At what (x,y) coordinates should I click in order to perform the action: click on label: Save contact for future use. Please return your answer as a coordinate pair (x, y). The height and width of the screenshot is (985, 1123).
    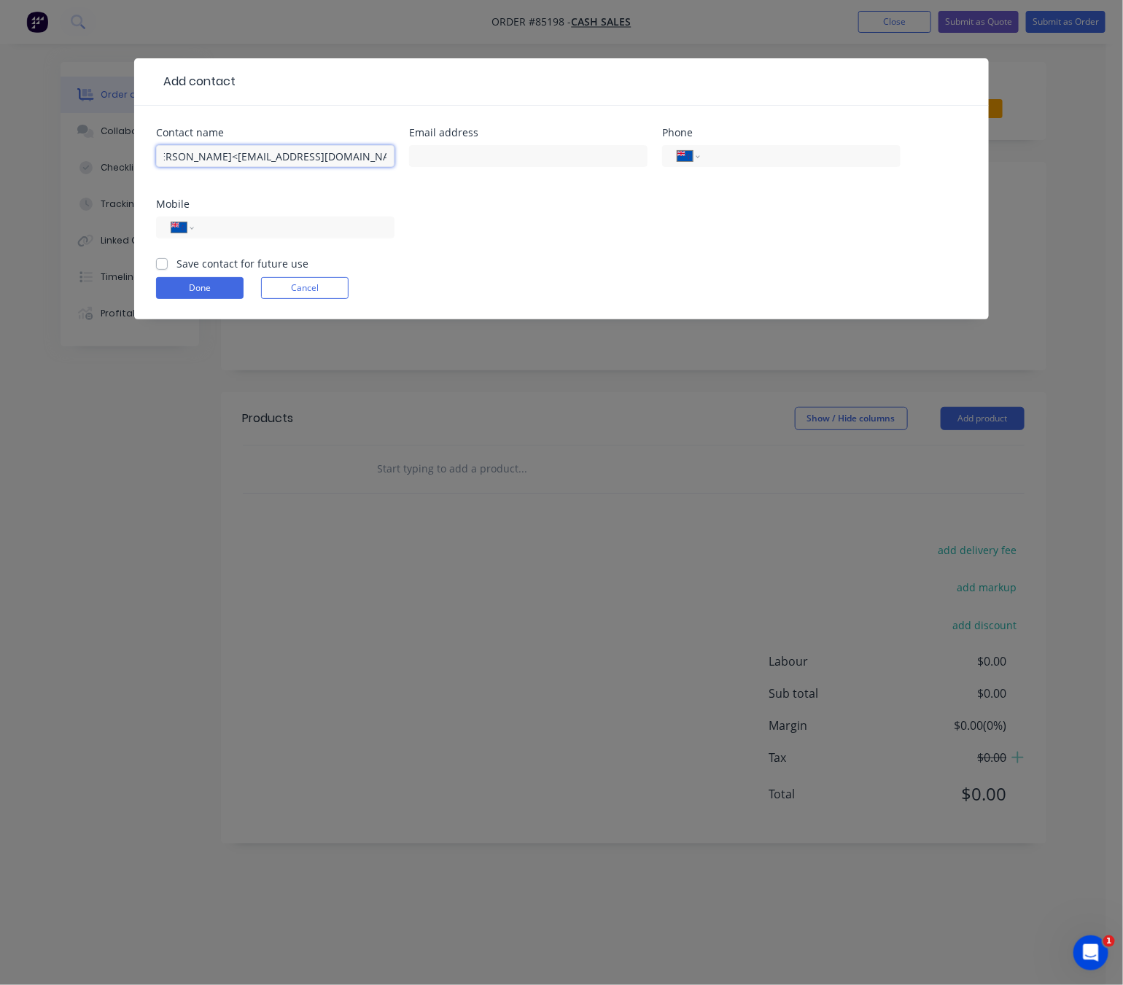
    Looking at the image, I should click on (242, 263).